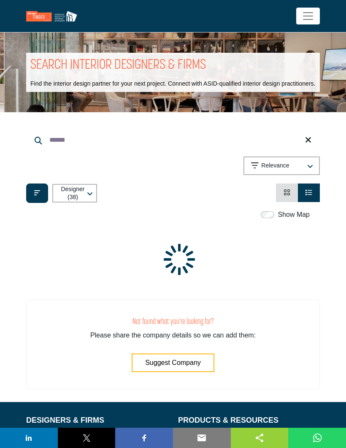 This screenshot has height=448, width=346. What do you see at coordinates (29, 437) in the screenshot?
I see `img: linkedin sharing button` at bounding box center [29, 437].